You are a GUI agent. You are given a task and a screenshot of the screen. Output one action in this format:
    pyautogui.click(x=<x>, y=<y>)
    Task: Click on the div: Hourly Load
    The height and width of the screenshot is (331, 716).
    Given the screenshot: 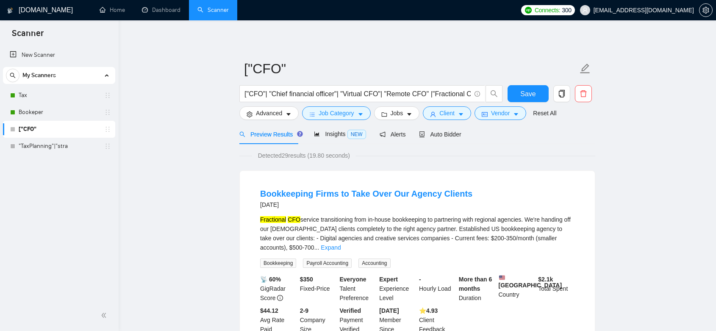 What is the action you would take?
    pyautogui.click(x=437, y=289)
    